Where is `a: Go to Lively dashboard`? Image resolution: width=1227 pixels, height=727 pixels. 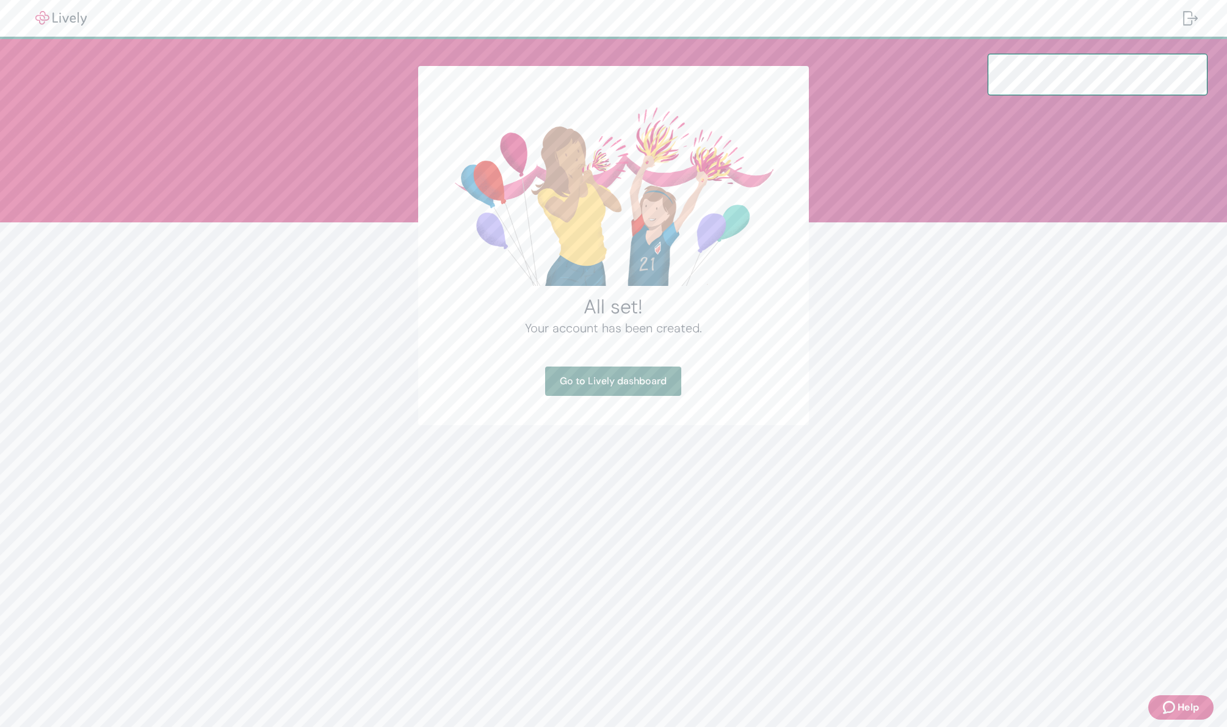 a: Go to Lively dashboard is located at coordinates (613, 381).